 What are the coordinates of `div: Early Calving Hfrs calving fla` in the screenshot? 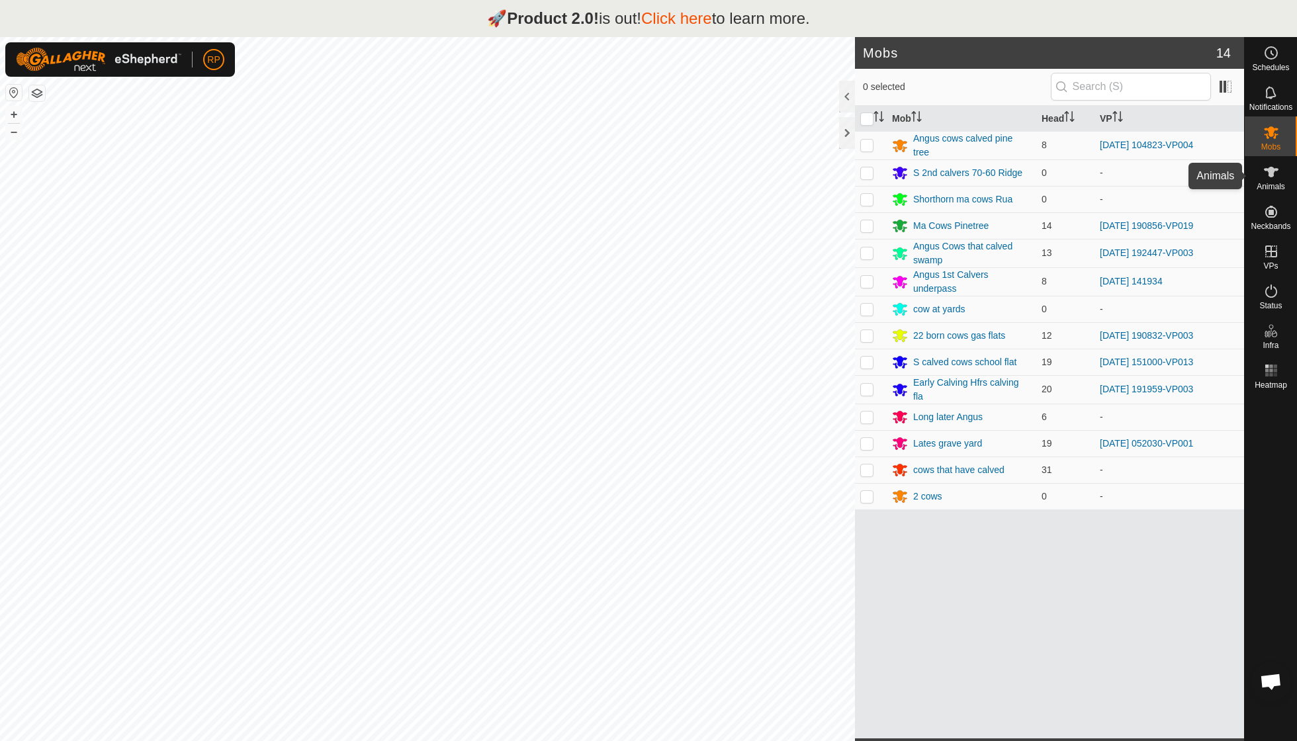 It's located at (972, 390).